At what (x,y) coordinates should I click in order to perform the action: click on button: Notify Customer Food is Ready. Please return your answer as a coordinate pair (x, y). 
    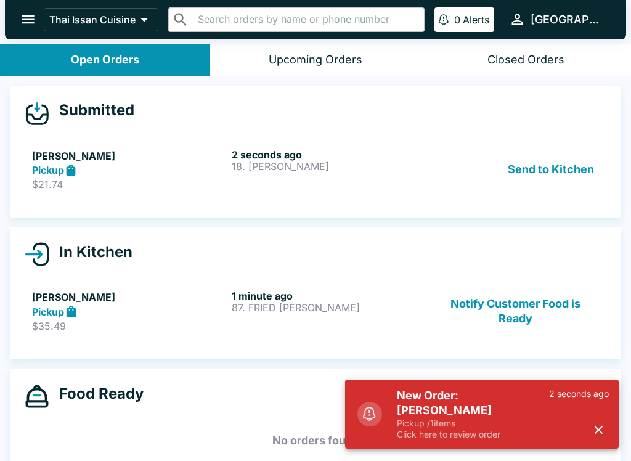
    Looking at the image, I should click on (515, 310).